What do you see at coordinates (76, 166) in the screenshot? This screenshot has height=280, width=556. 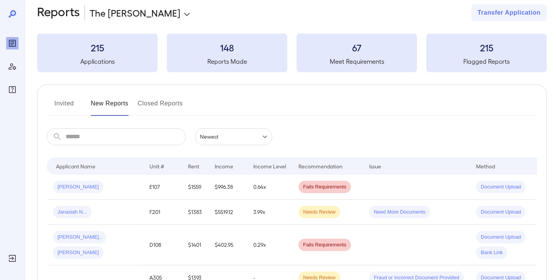 I see `div: Applicant Name` at bounding box center [76, 166].